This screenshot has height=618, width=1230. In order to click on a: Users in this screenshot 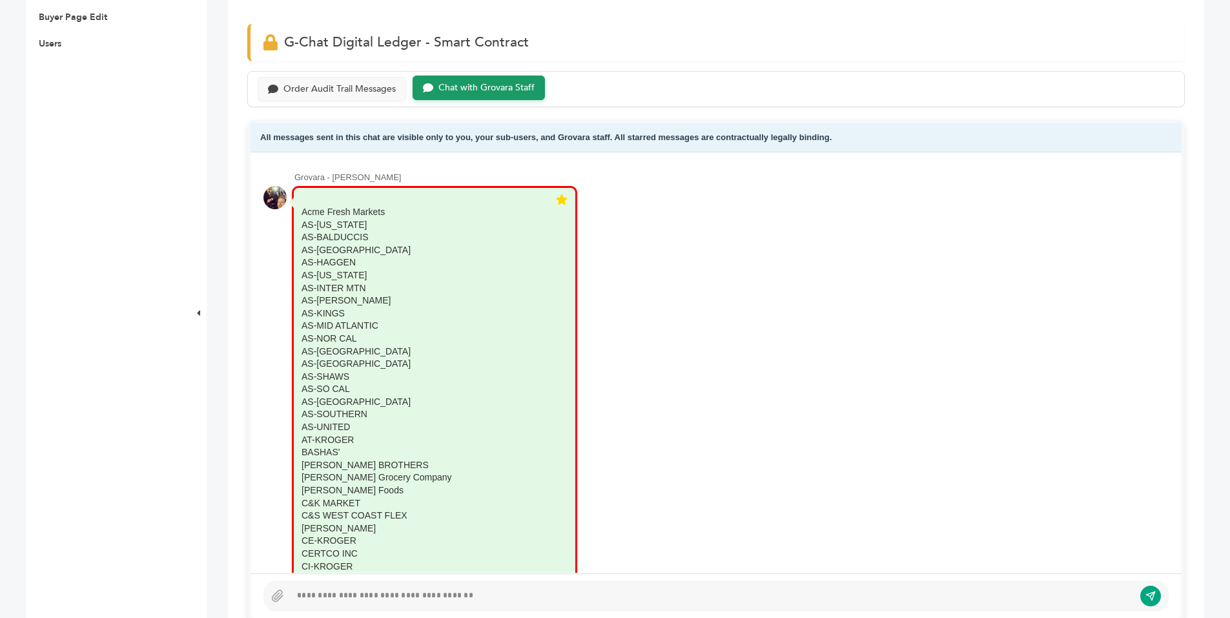, I will do `click(50, 43)`.